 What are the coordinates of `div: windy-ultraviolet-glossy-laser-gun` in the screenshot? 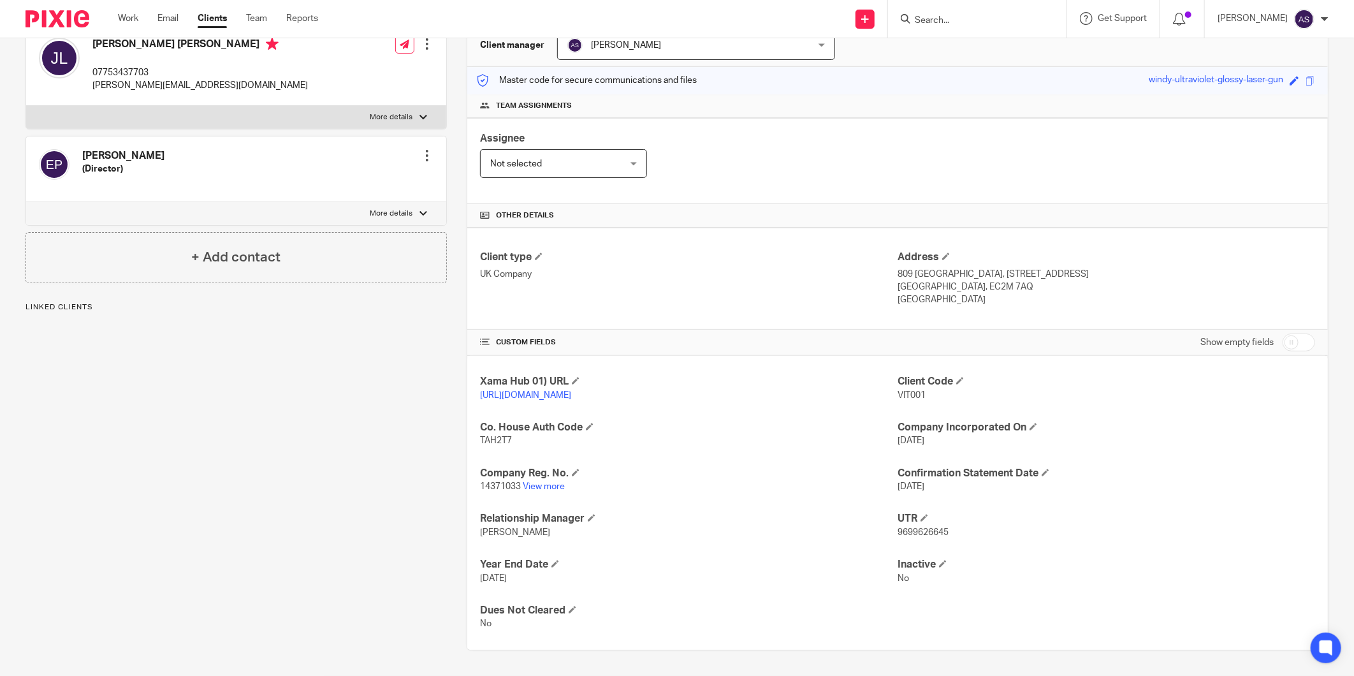 It's located at (1215, 80).